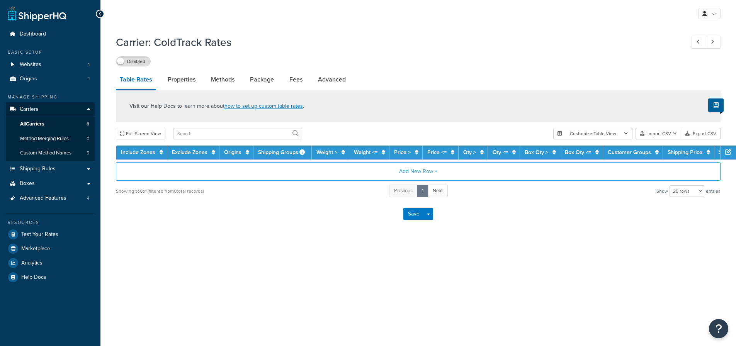 This screenshot has width=736, height=346. What do you see at coordinates (716, 105) in the screenshot?
I see `button: Show Help Docs` at bounding box center [716, 105].